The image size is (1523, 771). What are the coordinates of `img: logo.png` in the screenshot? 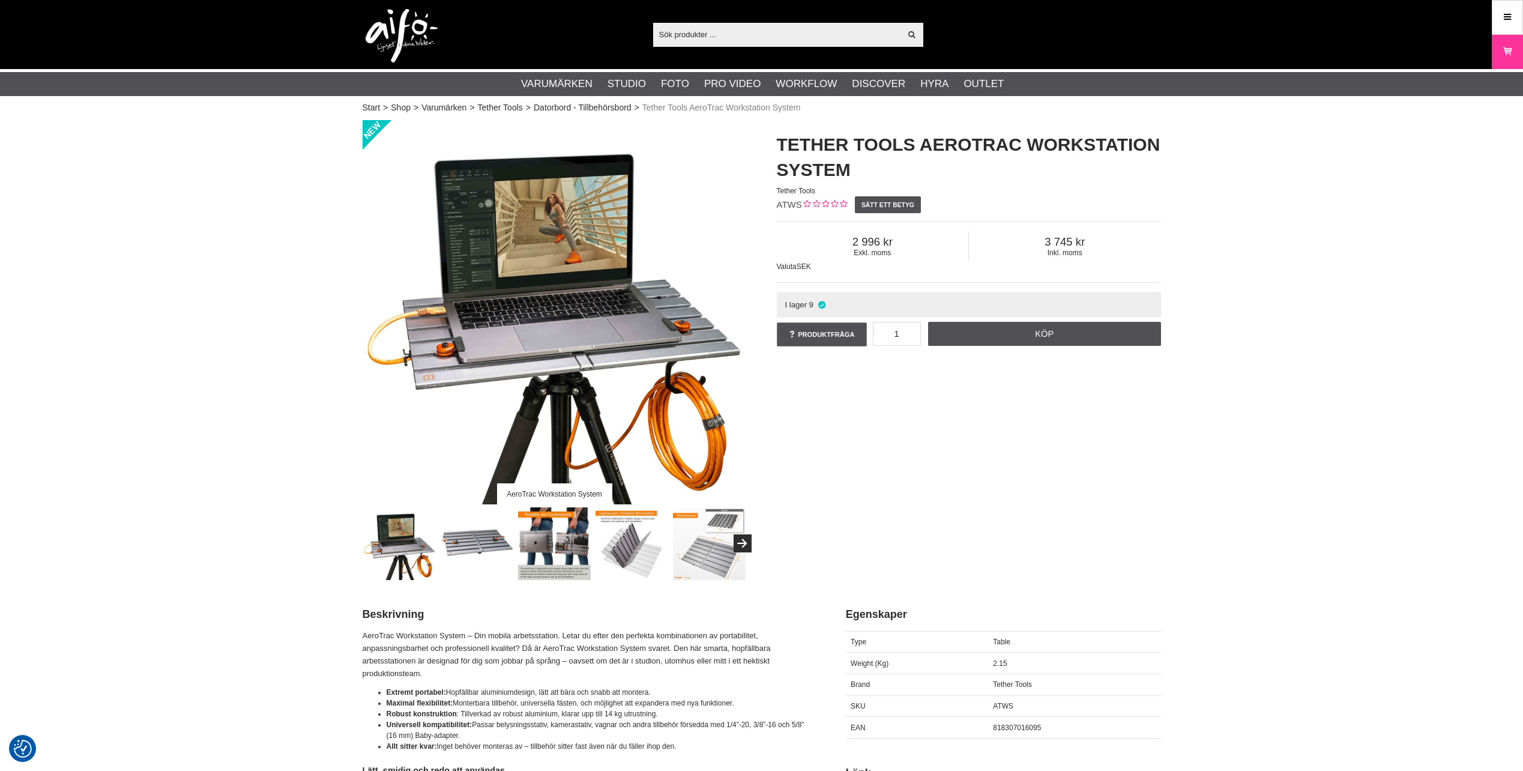 It's located at (402, 36).